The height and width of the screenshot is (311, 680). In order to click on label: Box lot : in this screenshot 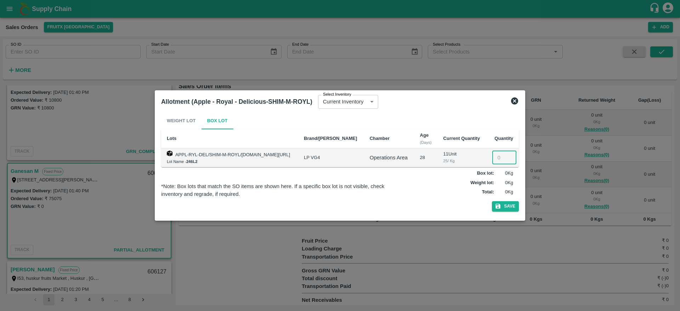, I will do `click(485, 173)`.